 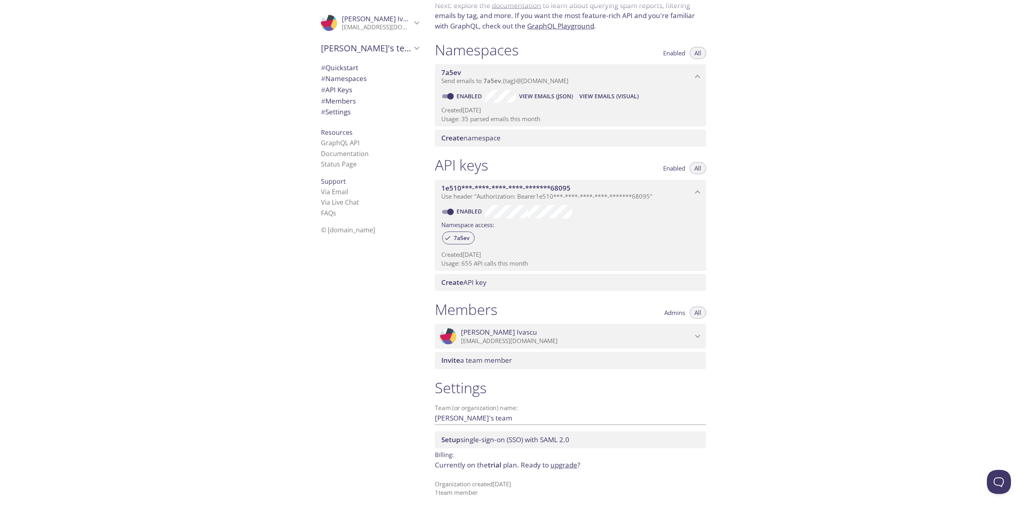 I want to click on div: Invite a team member, so click(x=570, y=360).